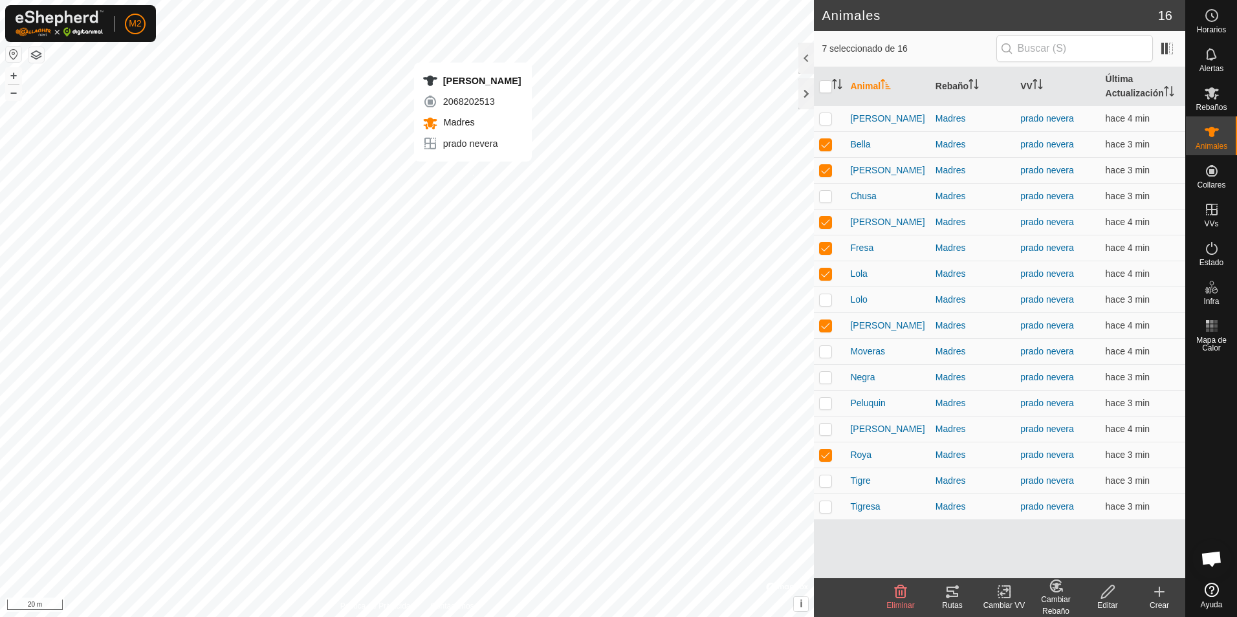  What do you see at coordinates (135, 23) in the screenshot?
I see `span: M2` at bounding box center [135, 23].